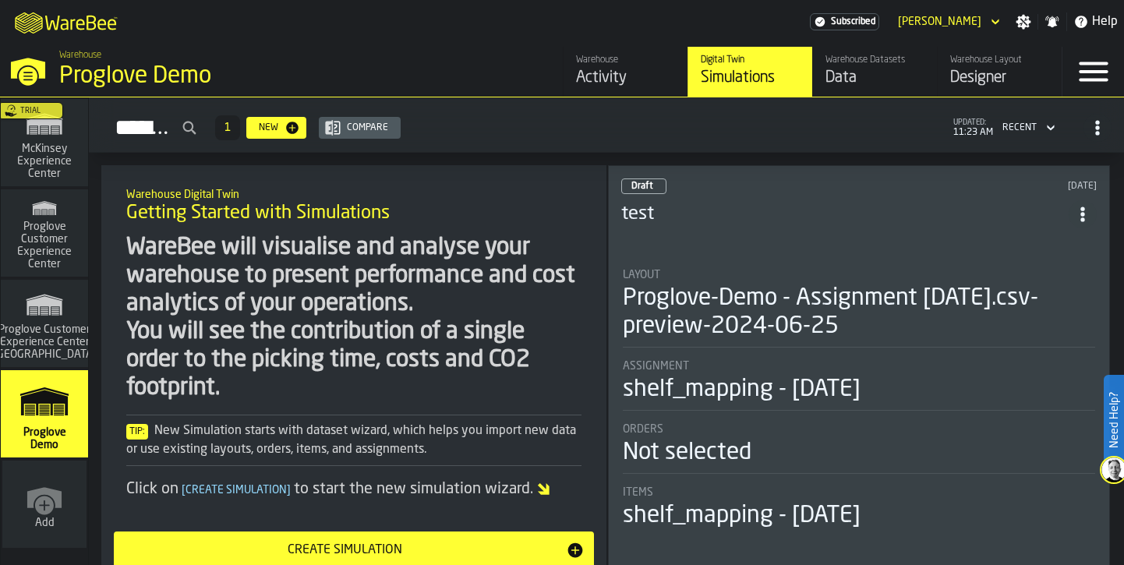 The height and width of the screenshot is (565, 1124). Describe the element at coordinates (845, 214) in the screenshot. I see `h3: test` at that location.